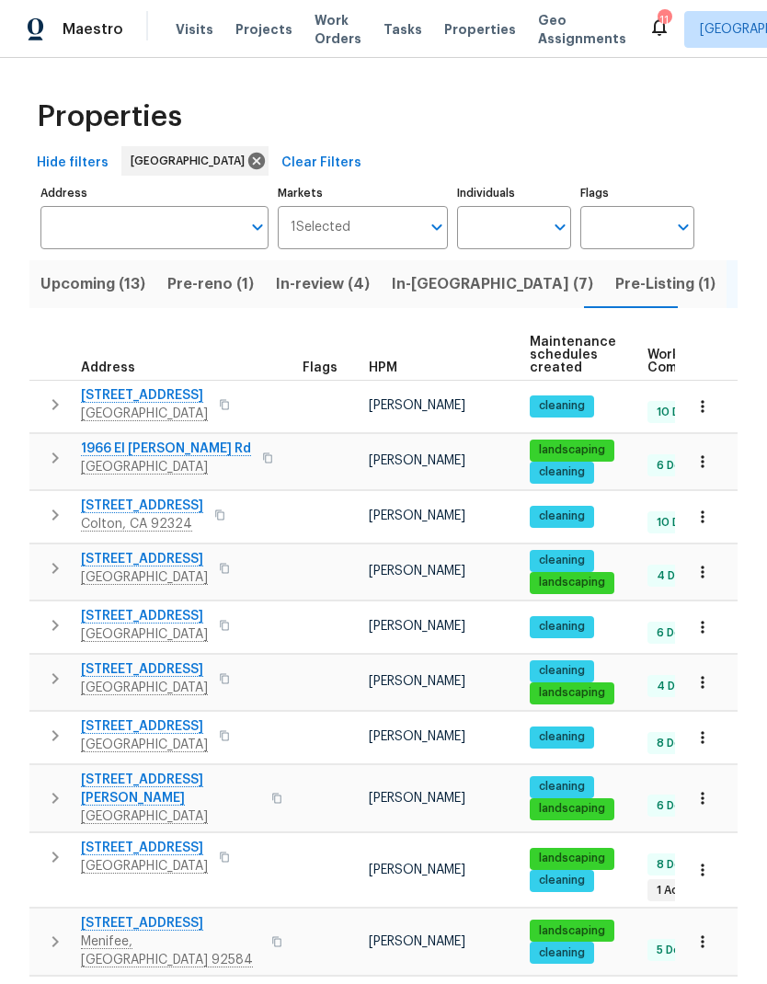 This screenshot has height=984, width=767. Describe the element at coordinates (514, 193) in the screenshot. I see `label: Individuals` at that location.